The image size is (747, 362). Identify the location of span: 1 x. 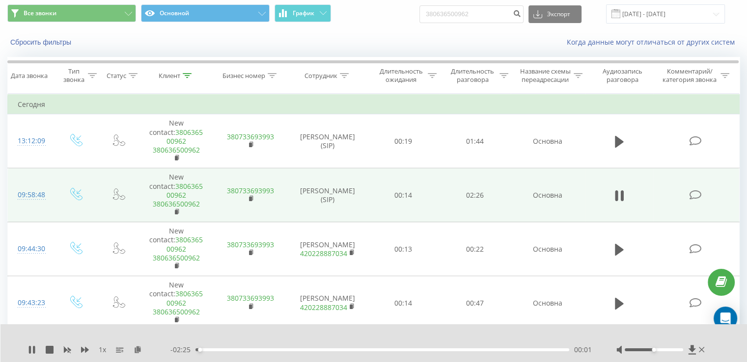
(102, 350).